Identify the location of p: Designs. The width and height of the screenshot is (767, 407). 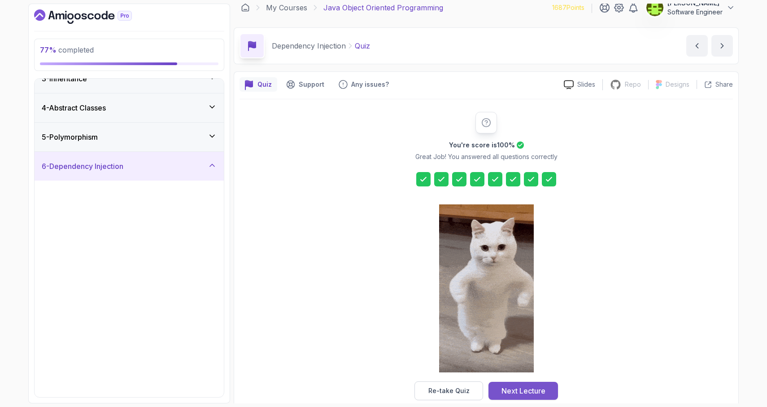
(678, 84).